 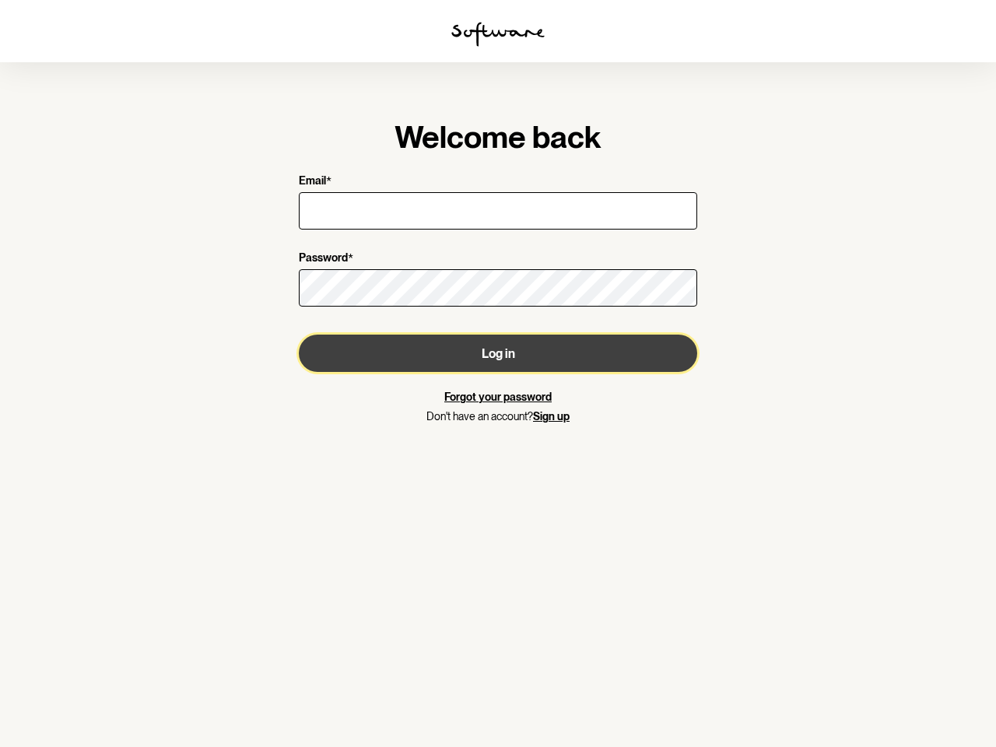 What do you see at coordinates (498, 416) in the screenshot?
I see `p: Don't have an account?` at bounding box center [498, 416].